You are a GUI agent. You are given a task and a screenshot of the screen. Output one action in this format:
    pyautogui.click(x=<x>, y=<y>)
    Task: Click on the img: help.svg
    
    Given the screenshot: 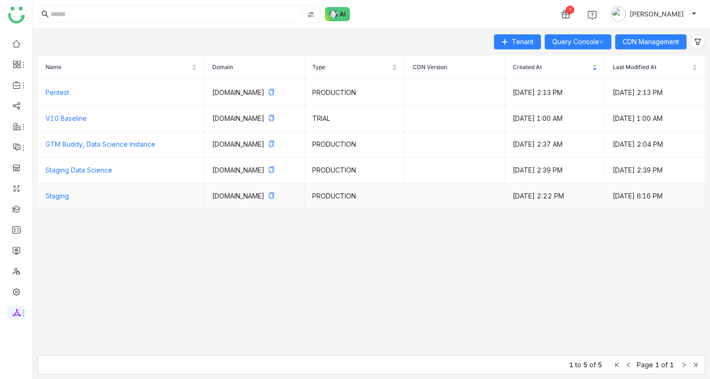 What is the action you would take?
    pyautogui.click(x=592, y=15)
    